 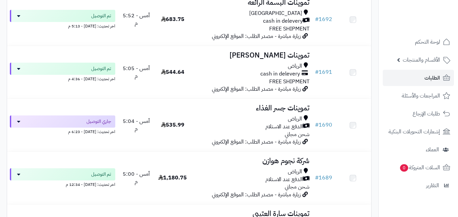 What do you see at coordinates (173, 72) in the screenshot?
I see `span: 544.64` at bounding box center [173, 72].